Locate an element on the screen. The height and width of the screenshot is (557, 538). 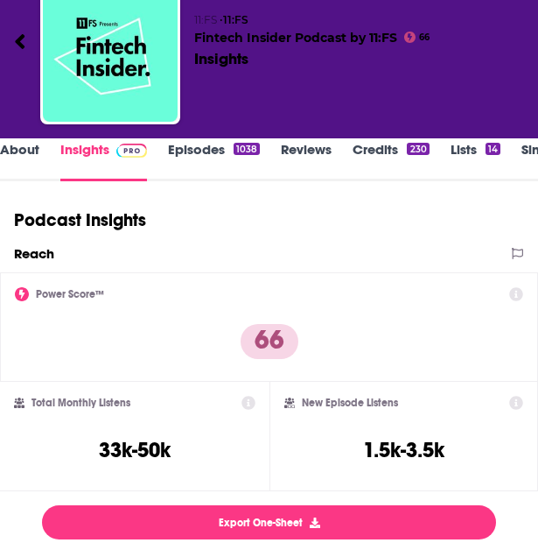
h2: Fintech Insider Podcast by 11:FS is located at coordinates (359, 29).